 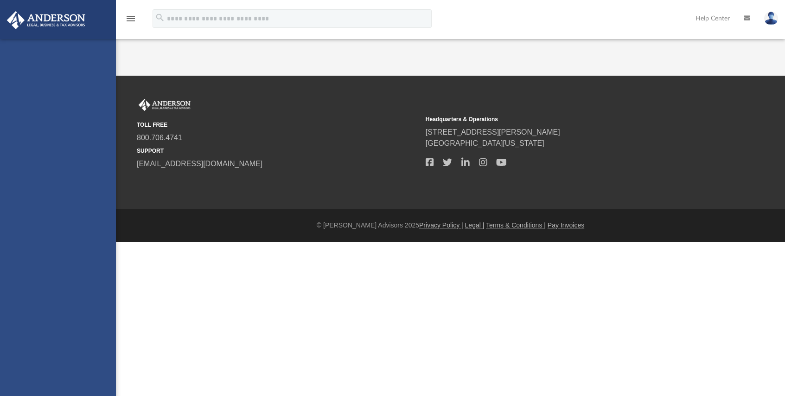 I want to click on a: Terms & Conditions |, so click(x=516, y=225).